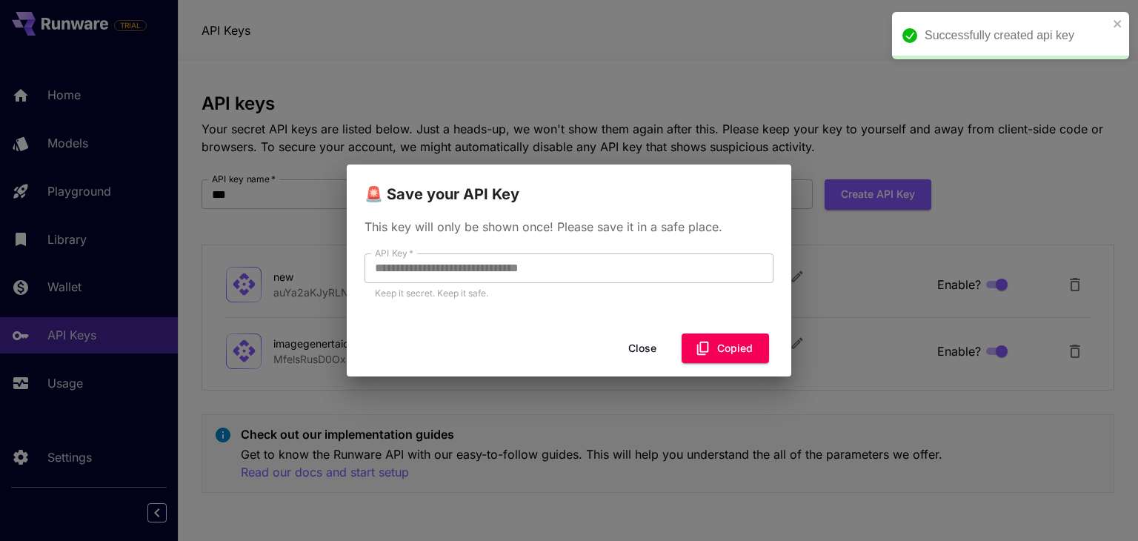 This screenshot has height=541, width=1138. I want to click on label: API Key, so click(394, 253).